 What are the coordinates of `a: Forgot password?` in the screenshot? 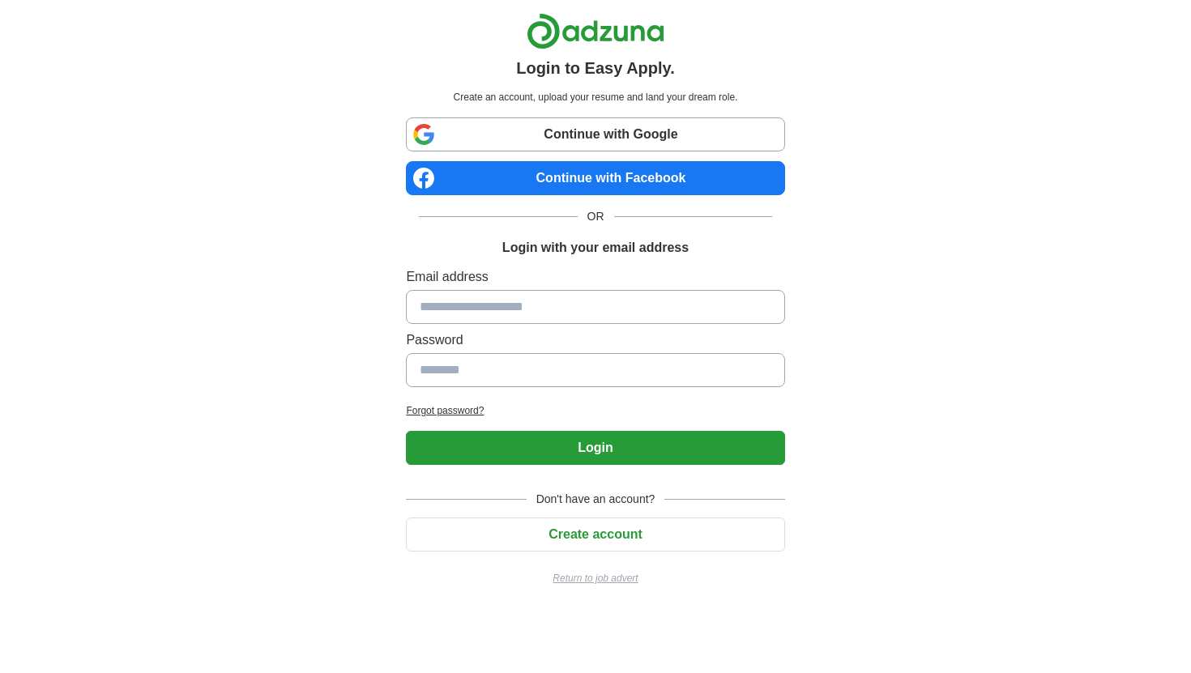 It's located at (595, 411).